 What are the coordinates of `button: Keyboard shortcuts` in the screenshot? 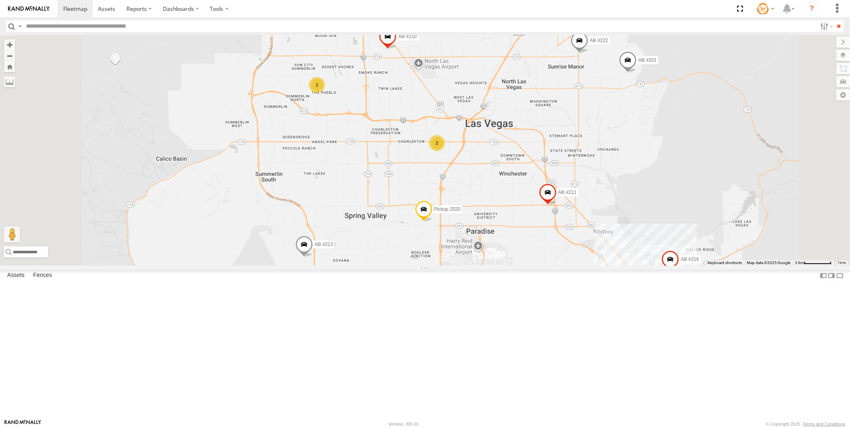 It's located at (725, 263).